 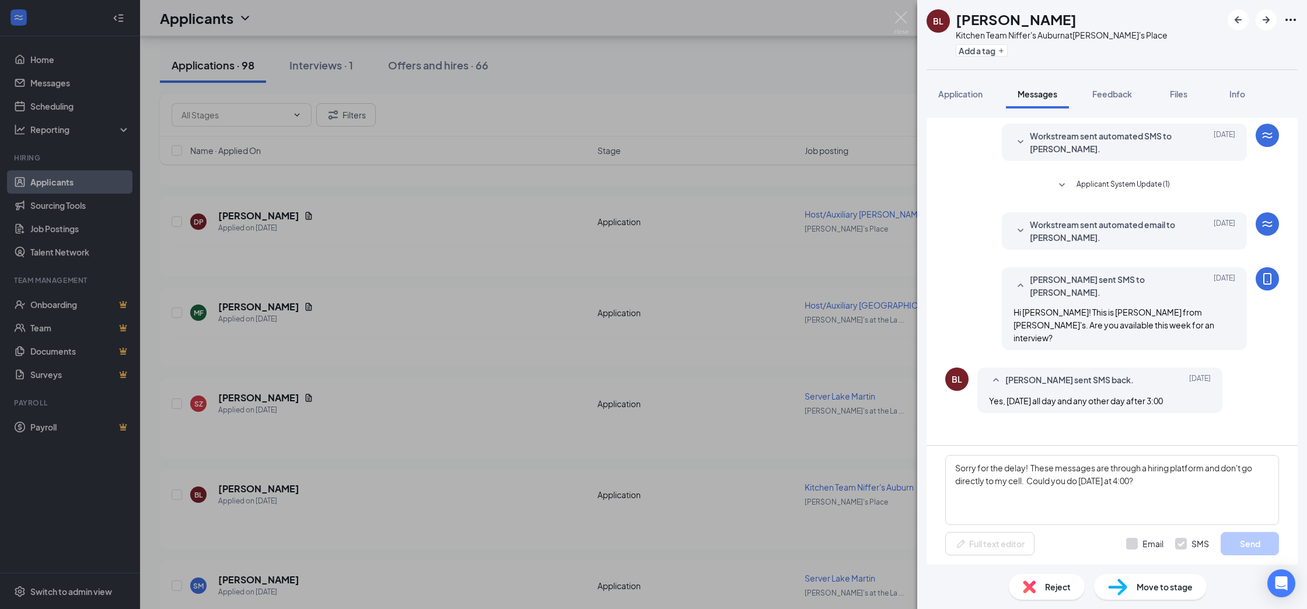 What do you see at coordinates (961, 544) in the screenshot?
I see `svg: Pen` at bounding box center [961, 544].